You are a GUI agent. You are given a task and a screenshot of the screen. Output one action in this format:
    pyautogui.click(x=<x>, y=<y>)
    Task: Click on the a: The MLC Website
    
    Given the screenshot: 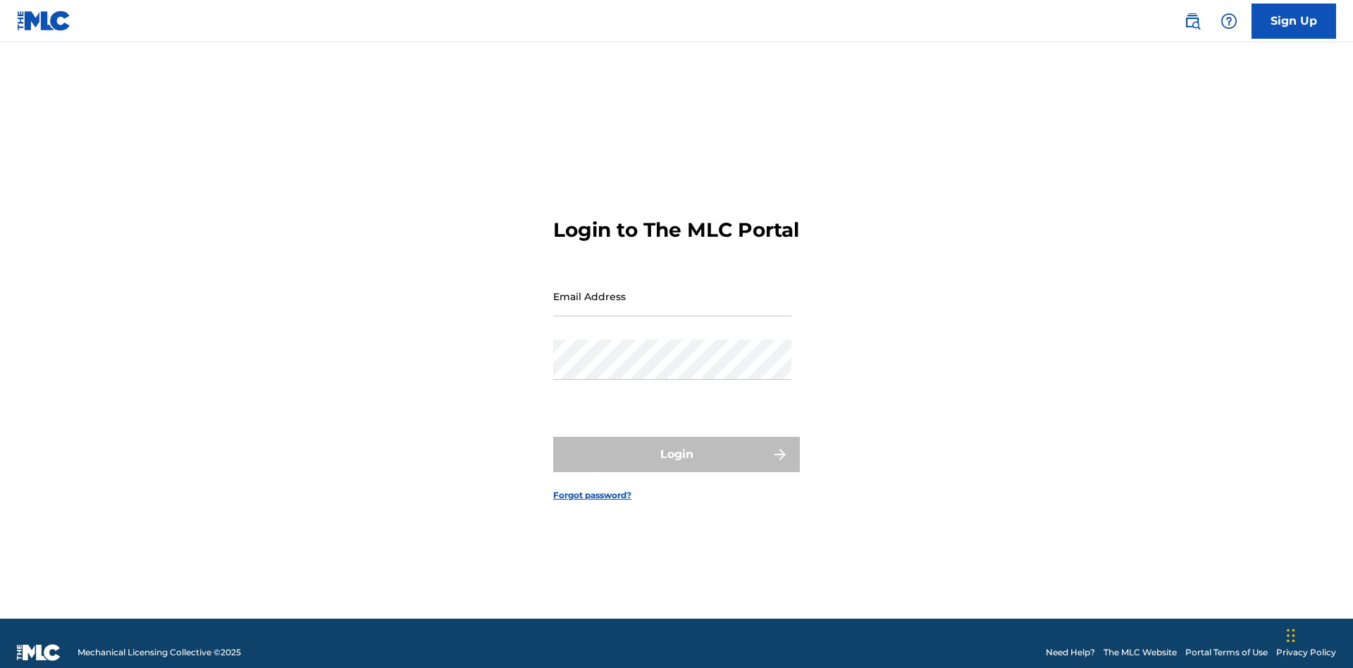 What is the action you would take?
    pyautogui.click(x=1140, y=653)
    